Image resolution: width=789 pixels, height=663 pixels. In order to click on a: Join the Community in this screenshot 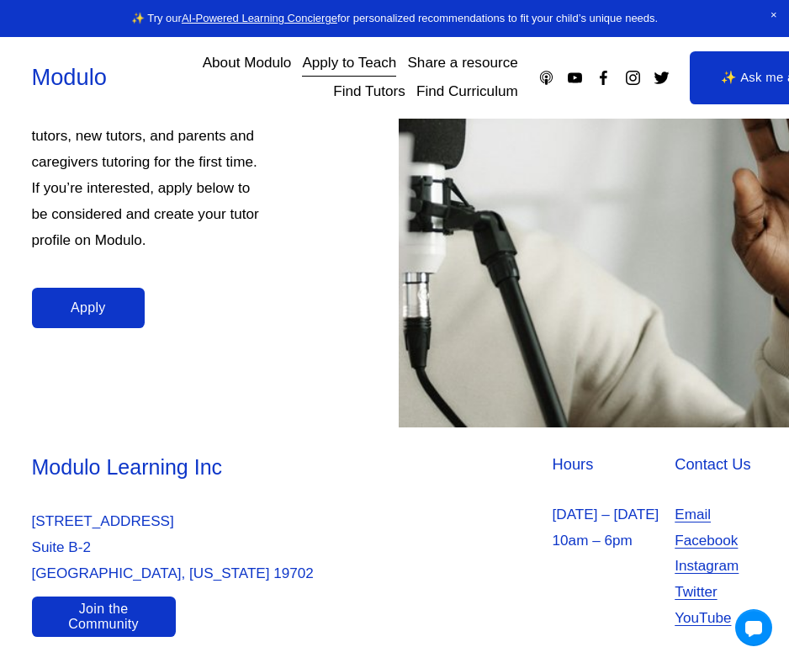, I will do `click(103, 616)`.